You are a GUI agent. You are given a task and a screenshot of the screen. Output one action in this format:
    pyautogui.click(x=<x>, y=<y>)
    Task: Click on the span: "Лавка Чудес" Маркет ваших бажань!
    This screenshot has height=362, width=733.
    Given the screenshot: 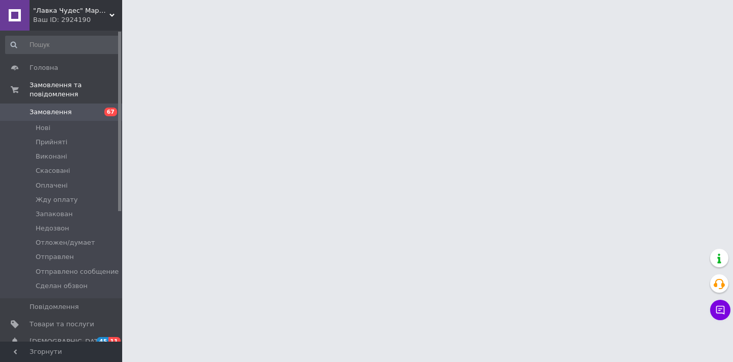 What is the action you would take?
    pyautogui.click(x=71, y=11)
    